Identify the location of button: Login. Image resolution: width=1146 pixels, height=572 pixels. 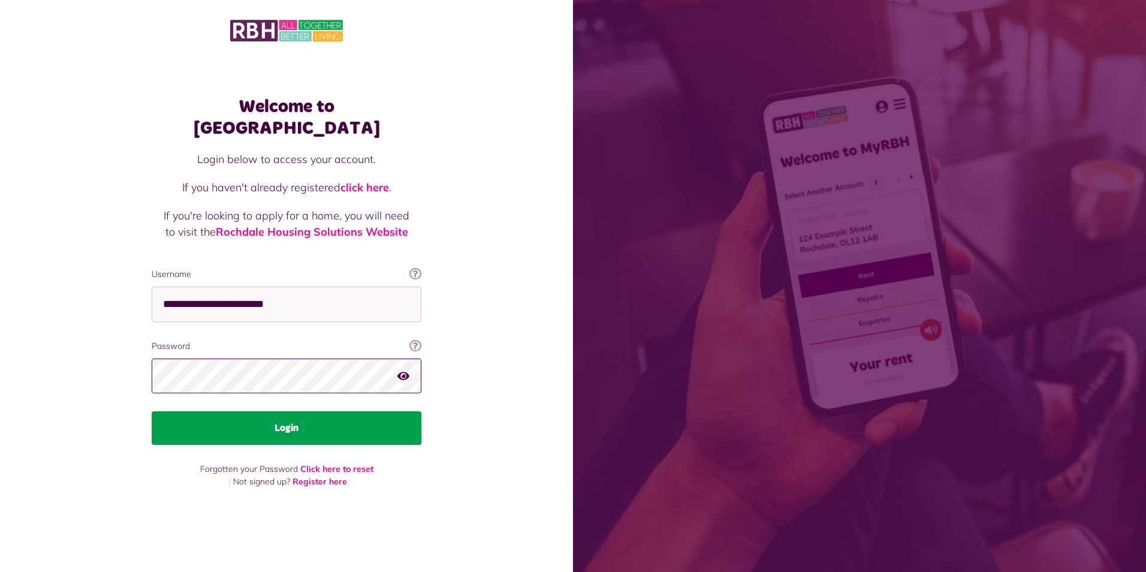
(286, 428).